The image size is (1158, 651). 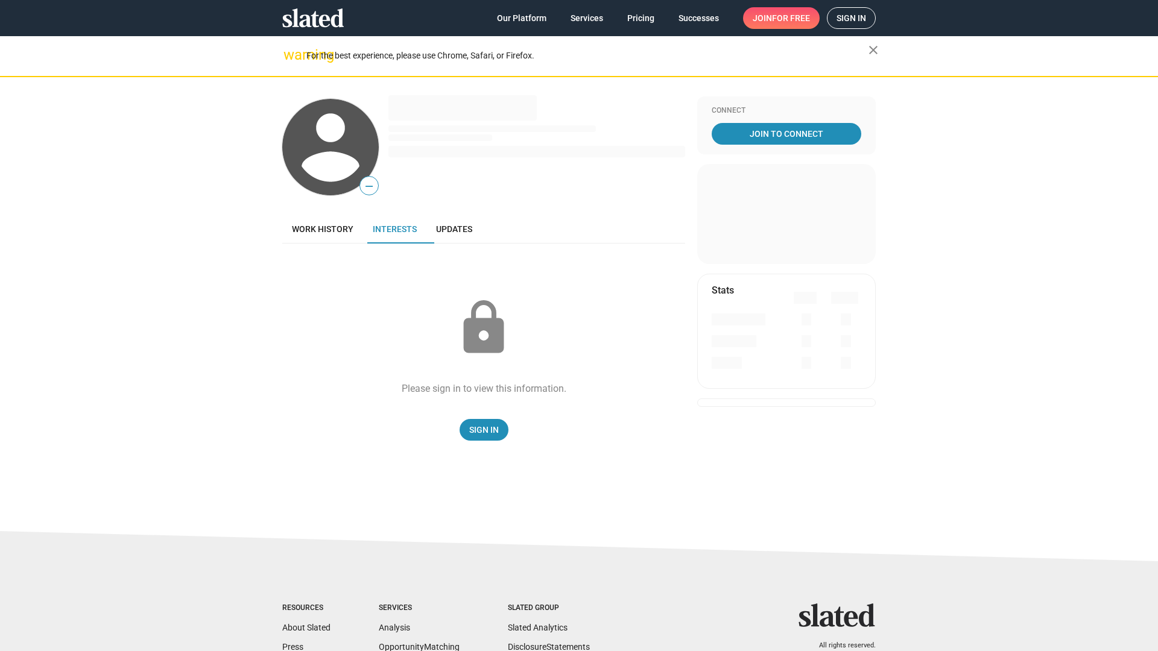 I want to click on a: Interests, so click(x=394, y=229).